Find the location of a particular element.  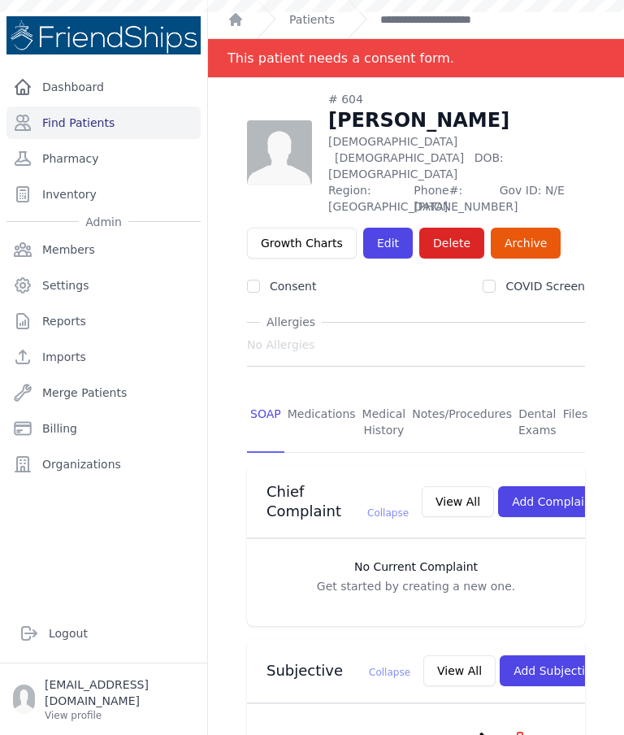

p: Get started by creating a new one. is located at coordinates (416, 586).